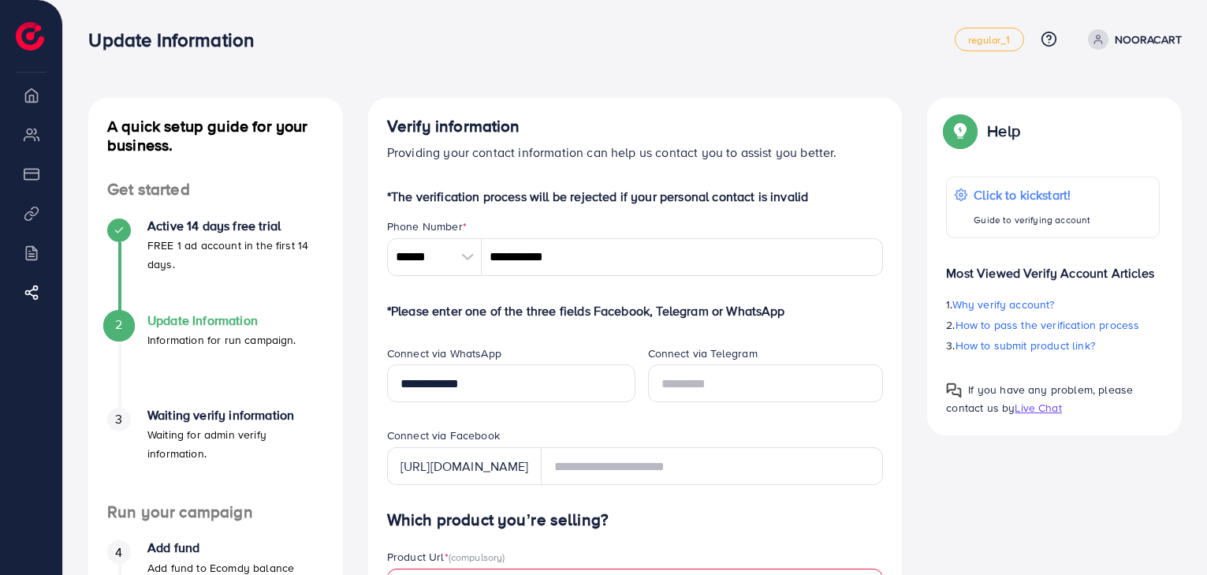 This screenshot has height=575, width=1207. I want to click on p: *Please enter one of the three fields Facebook, Telegram or WhatsApp, so click(635, 311).